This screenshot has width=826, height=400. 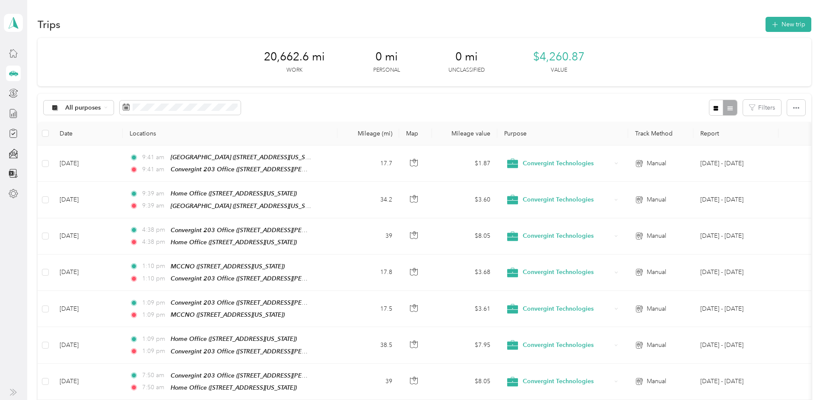 What do you see at coordinates (562, 133) in the screenshot?
I see `th: Purpose` at bounding box center [562, 133].